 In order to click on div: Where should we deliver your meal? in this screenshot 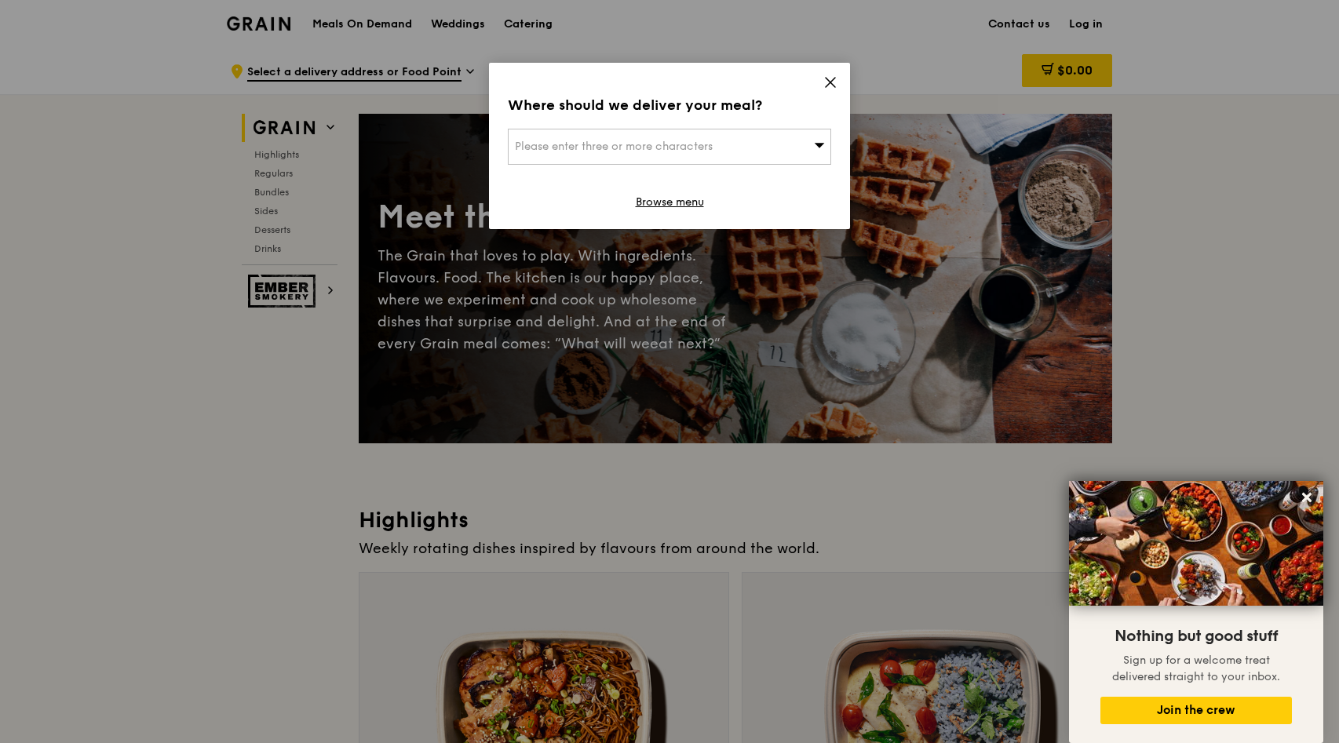, I will do `click(669, 105)`.